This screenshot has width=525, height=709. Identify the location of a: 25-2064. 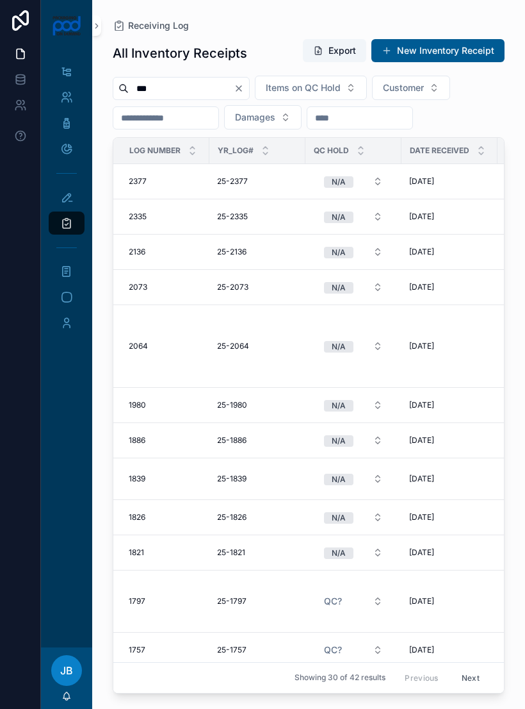
(258, 346).